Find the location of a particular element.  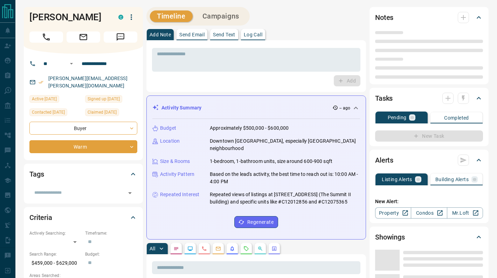

p: Size & Rooms is located at coordinates (175, 161).